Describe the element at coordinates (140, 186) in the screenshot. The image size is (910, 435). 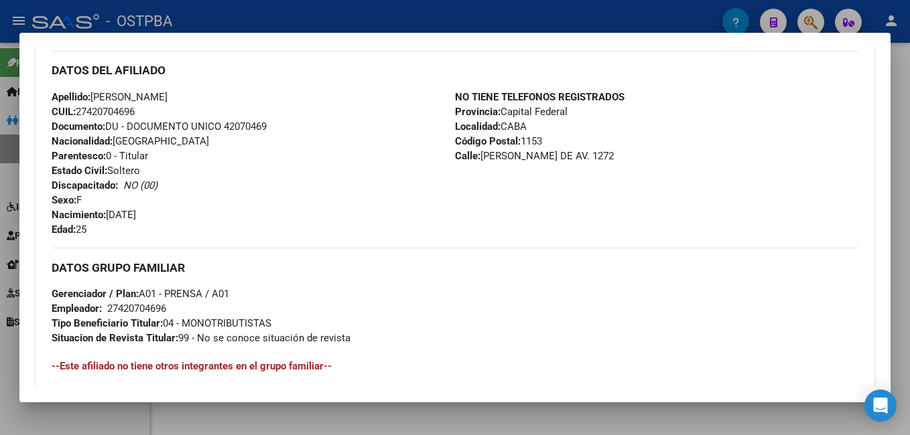
I see `i: NO (00)` at that location.